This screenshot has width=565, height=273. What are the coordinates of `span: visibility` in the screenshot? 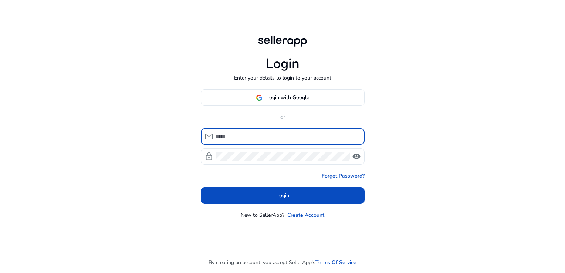 It's located at (356, 156).